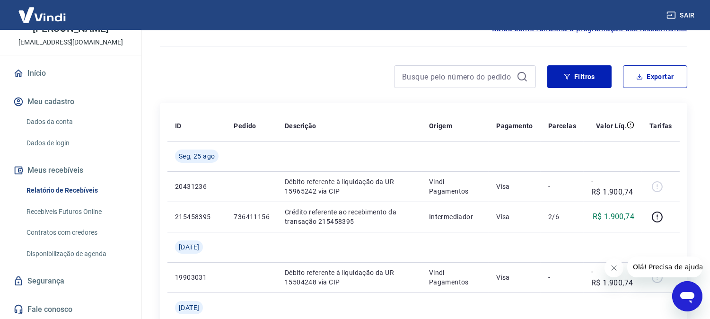  I want to click on p: 2/6, so click(562, 217).